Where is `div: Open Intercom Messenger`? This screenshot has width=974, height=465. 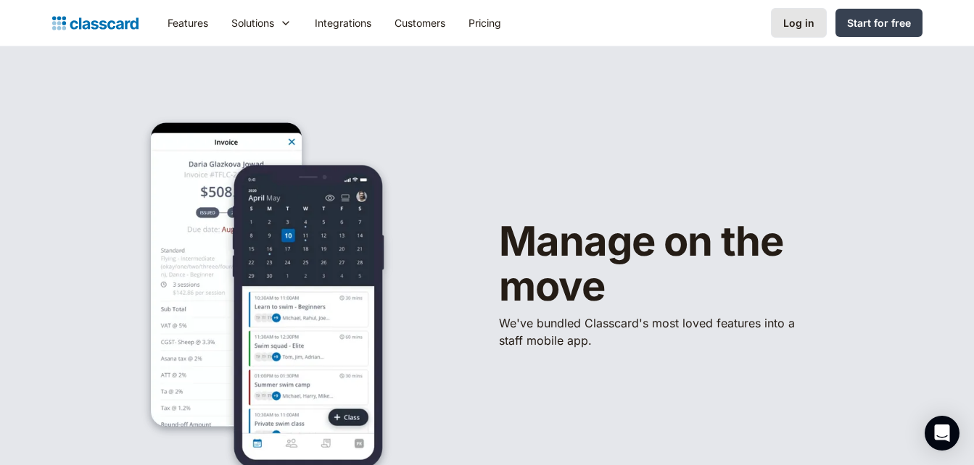 div: Open Intercom Messenger is located at coordinates (942, 434).